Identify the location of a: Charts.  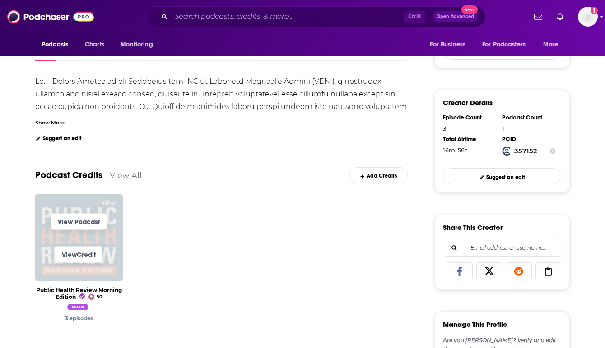
(94, 45).